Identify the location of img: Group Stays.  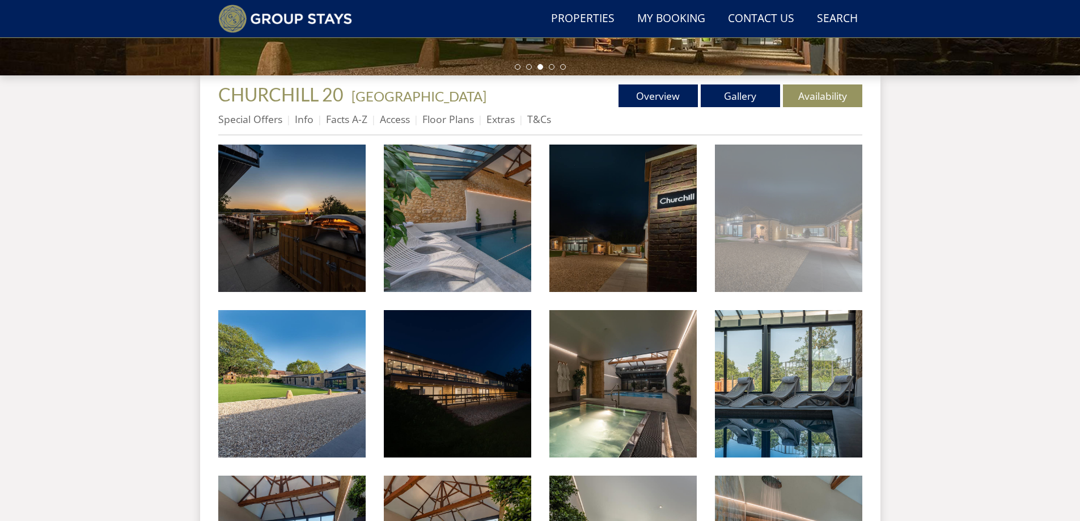
(285, 19).